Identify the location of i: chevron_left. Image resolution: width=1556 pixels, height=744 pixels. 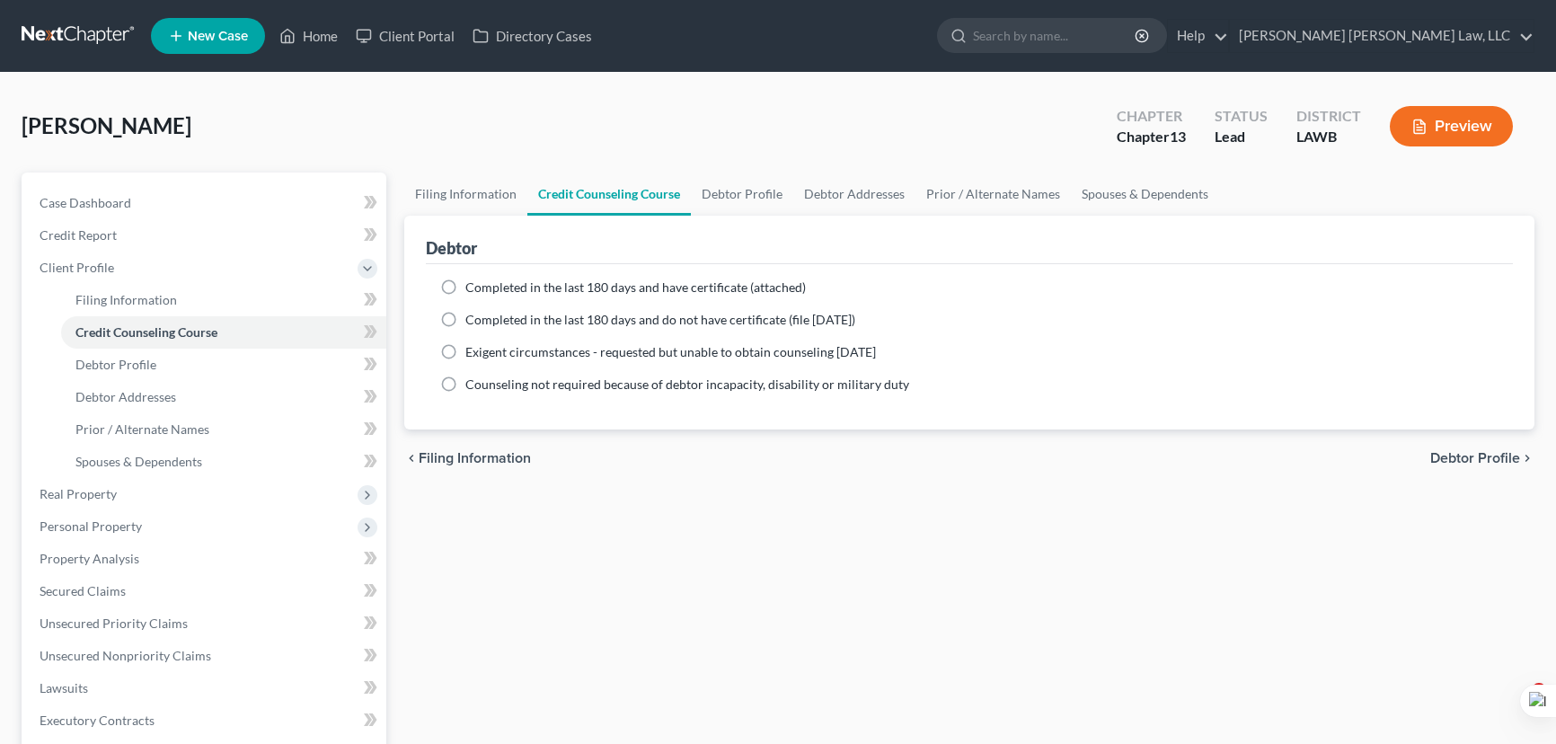
(412, 458).